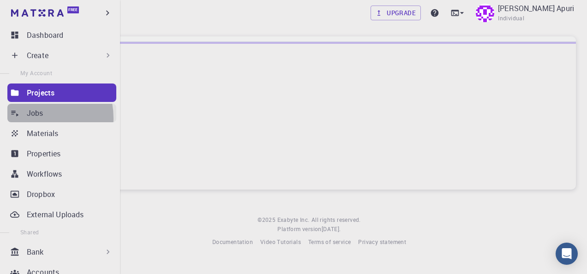 Image resolution: width=587 pixels, height=274 pixels. What do you see at coordinates (37, 55) in the screenshot?
I see `p: Create` at bounding box center [37, 55].